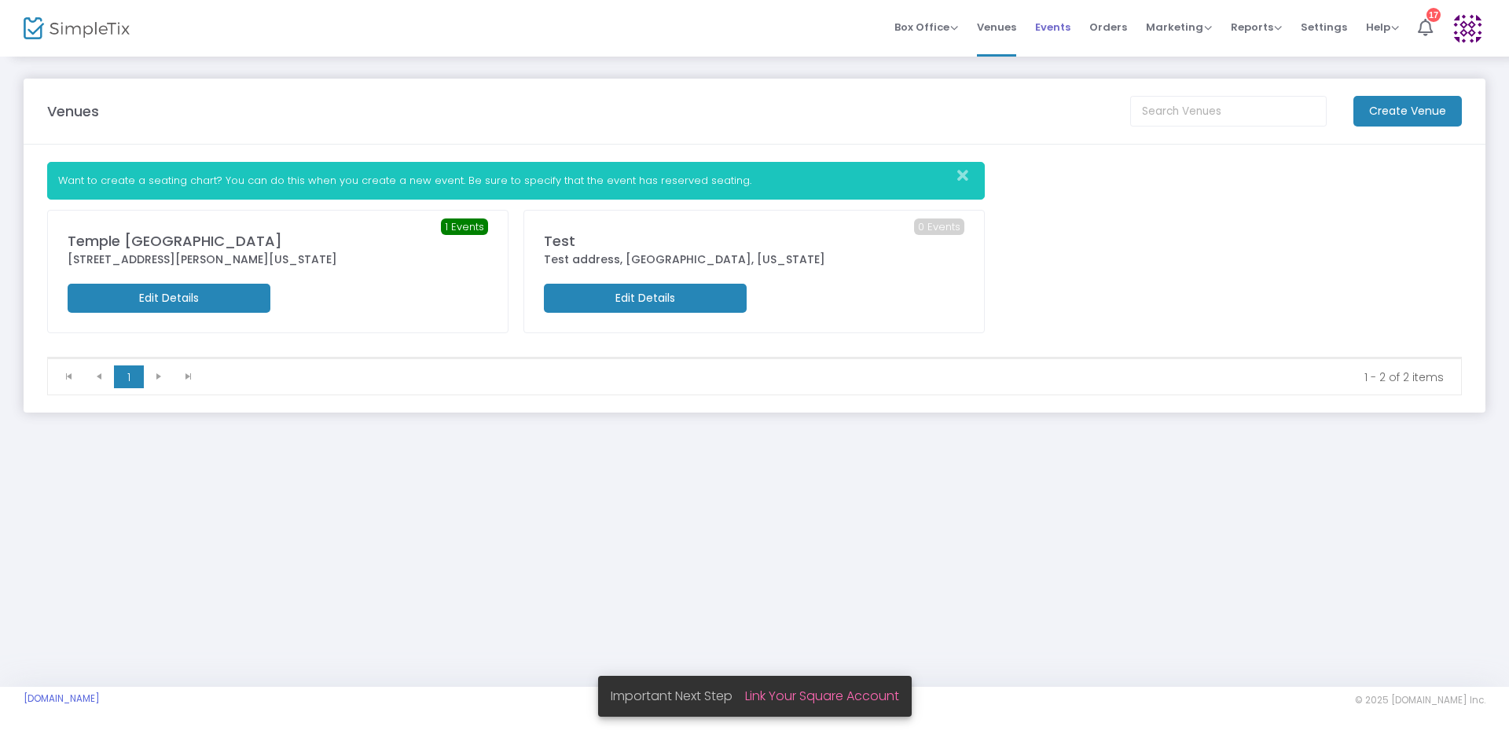 Image resolution: width=1509 pixels, height=734 pixels. Describe the element at coordinates (939, 227) in the screenshot. I see `span: 0 Events` at that location.